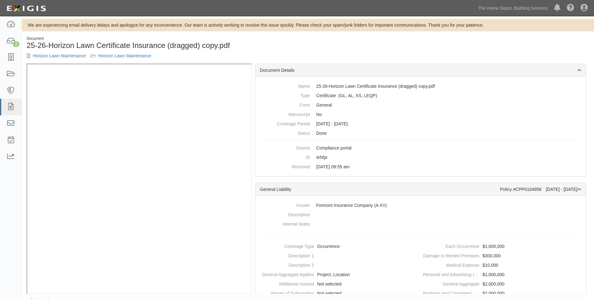 The height and width of the screenshot is (299, 594). What do you see at coordinates (285, 204) in the screenshot?
I see `dt: Insurer` at bounding box center [285, 204].